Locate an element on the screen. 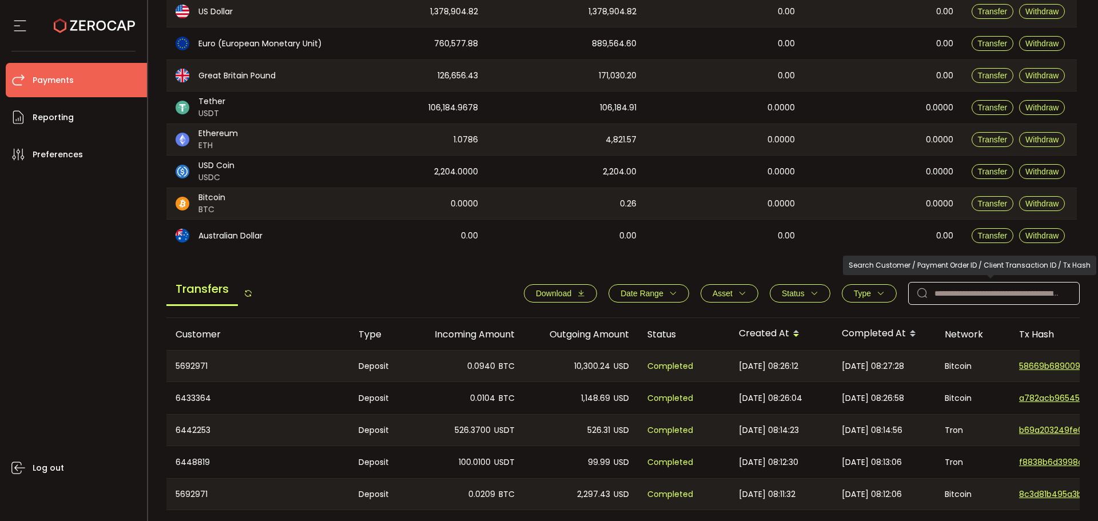  span: 0.0104 is located at coordinates (483, 398).